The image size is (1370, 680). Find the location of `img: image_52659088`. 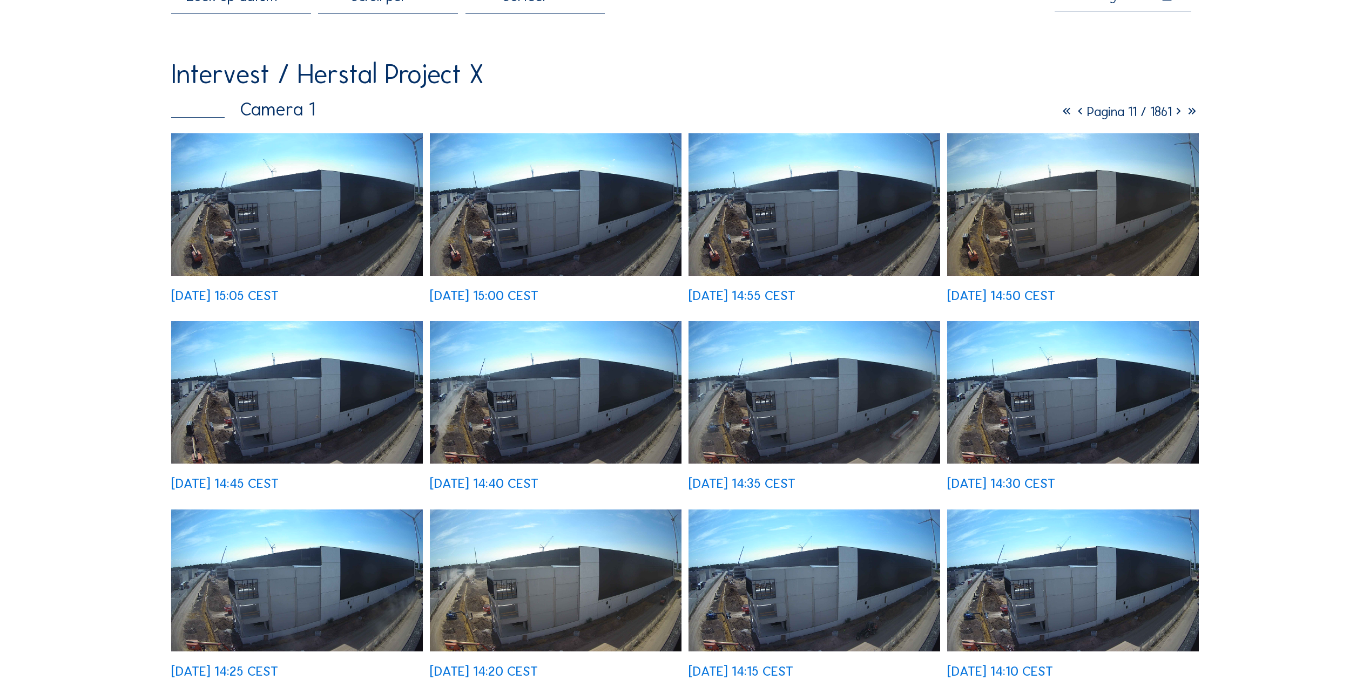

img: image_52659088 is located at coordinates (1073, 581).